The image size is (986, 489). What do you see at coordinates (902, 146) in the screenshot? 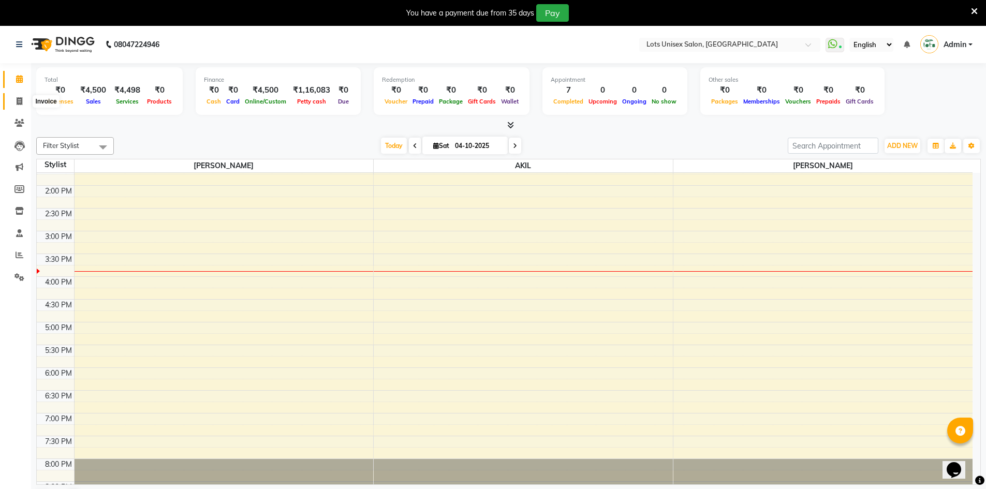
I see `button: ADD NEW` at bounding box center [902, 146].